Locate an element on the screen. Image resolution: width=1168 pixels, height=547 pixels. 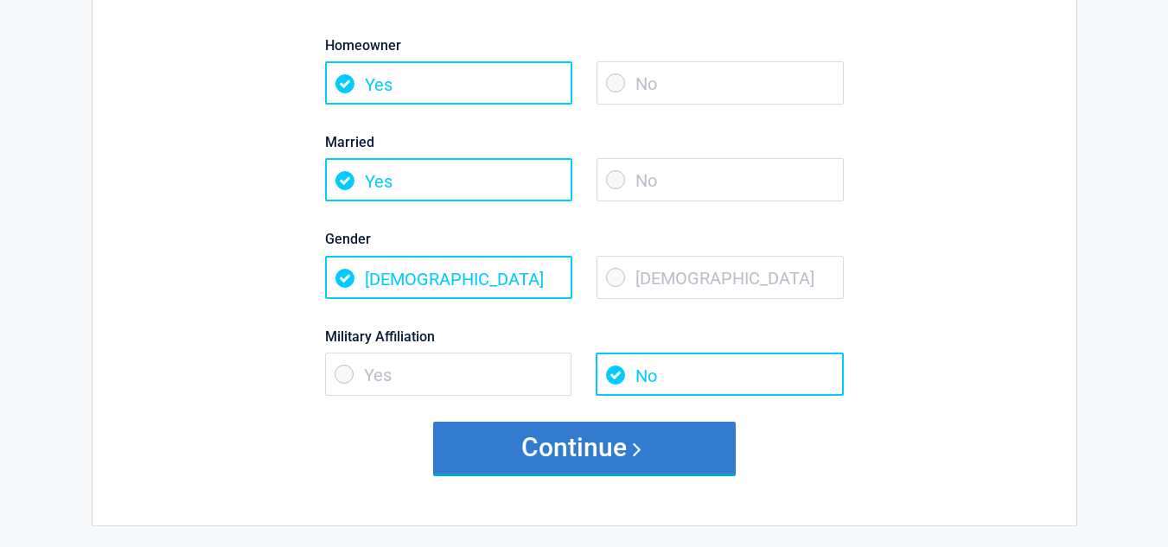
label: Married is located at coordinates (584, 142).